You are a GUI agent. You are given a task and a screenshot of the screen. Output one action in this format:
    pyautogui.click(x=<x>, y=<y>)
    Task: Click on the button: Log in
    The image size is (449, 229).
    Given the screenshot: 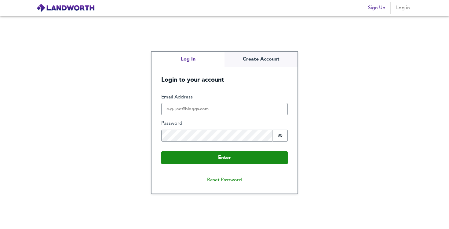 What is the action you would take?
    pyautogui.click(x=403, y=8)
    